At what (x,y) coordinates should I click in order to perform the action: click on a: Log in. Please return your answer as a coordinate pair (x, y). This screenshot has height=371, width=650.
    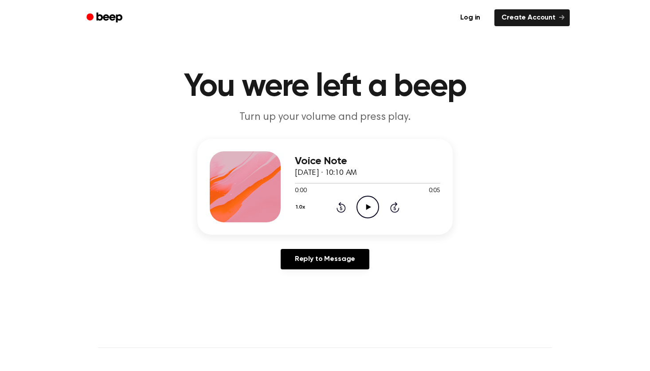
    Looking at the image, I should click on (470, 18).